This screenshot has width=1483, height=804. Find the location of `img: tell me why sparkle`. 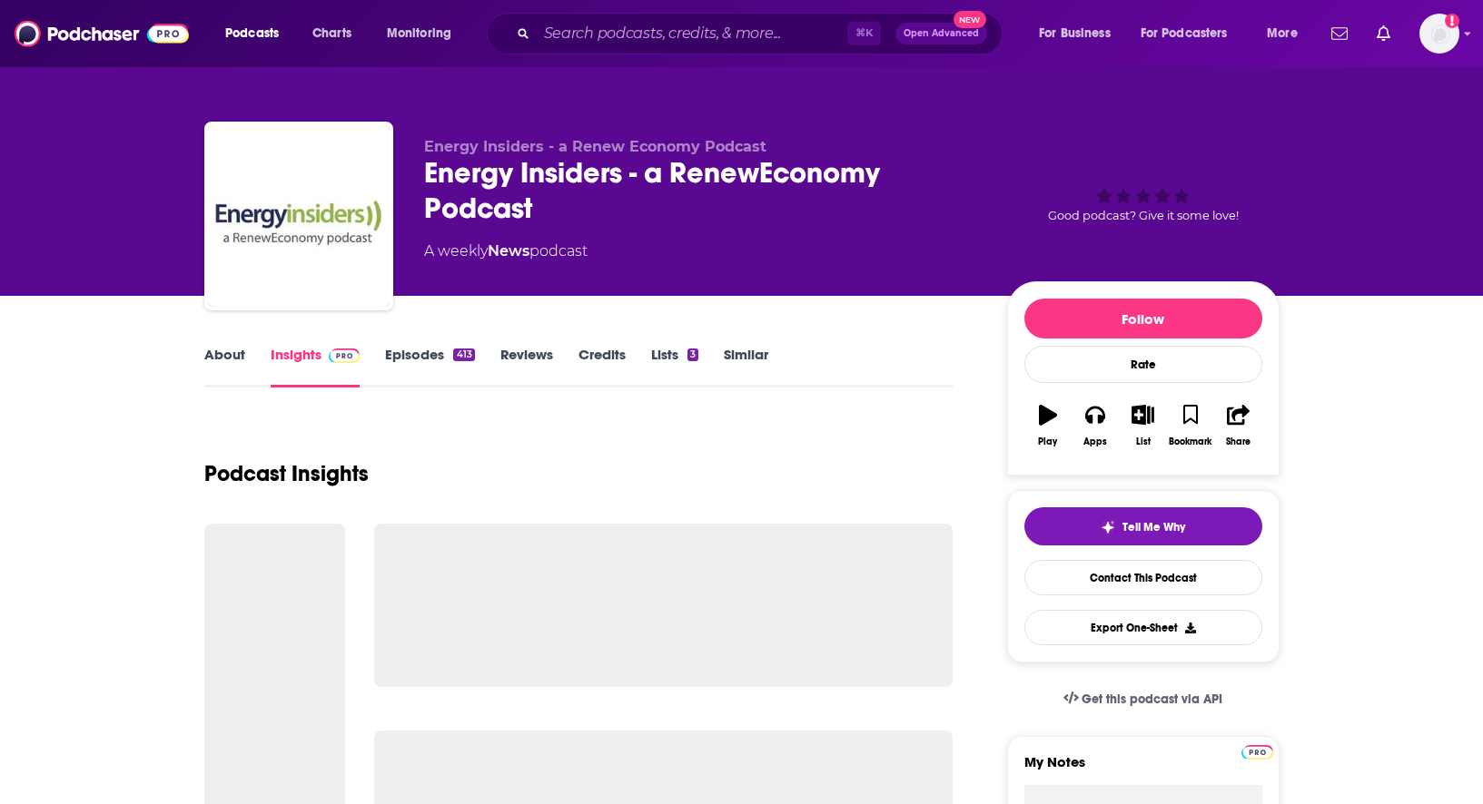

img: tell me why sparkle is located at coordinates (1108, 527).